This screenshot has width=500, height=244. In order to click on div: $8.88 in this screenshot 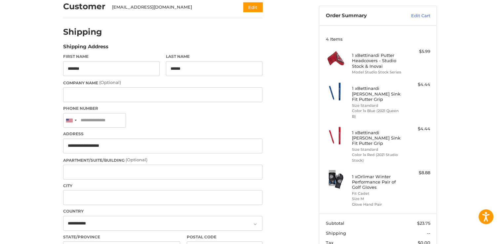, I will do `click(417, 173)`.